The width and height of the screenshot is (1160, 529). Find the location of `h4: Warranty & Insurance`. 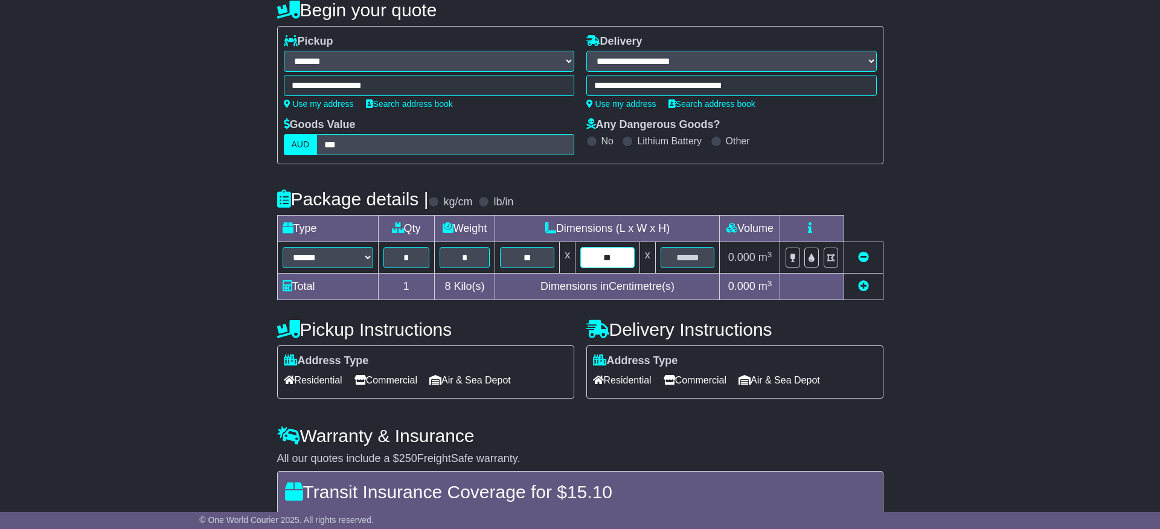

h4: Warranty & Insurance is located at coordinates (580, 435).